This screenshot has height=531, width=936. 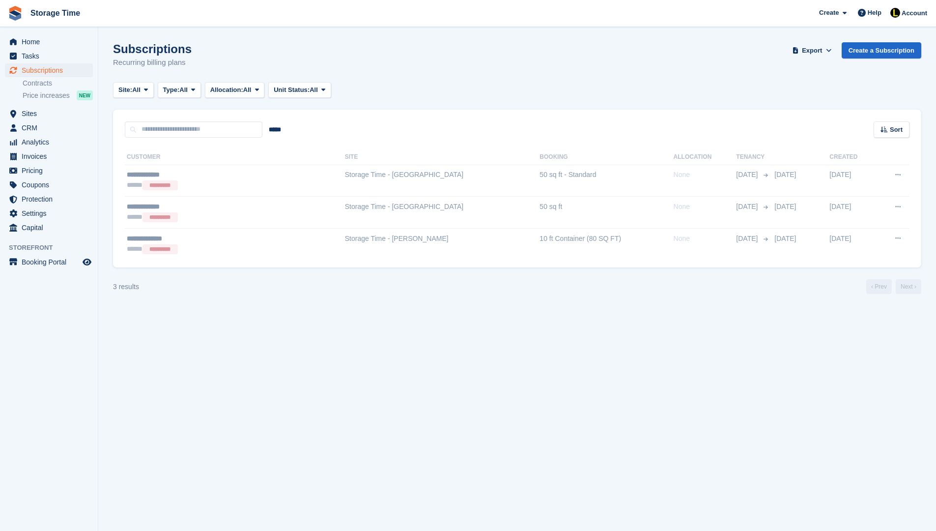 What do you see at coordinates (51, 142) in the screenshot?
I see `span: Analytics` at bounding box center [51, 142].